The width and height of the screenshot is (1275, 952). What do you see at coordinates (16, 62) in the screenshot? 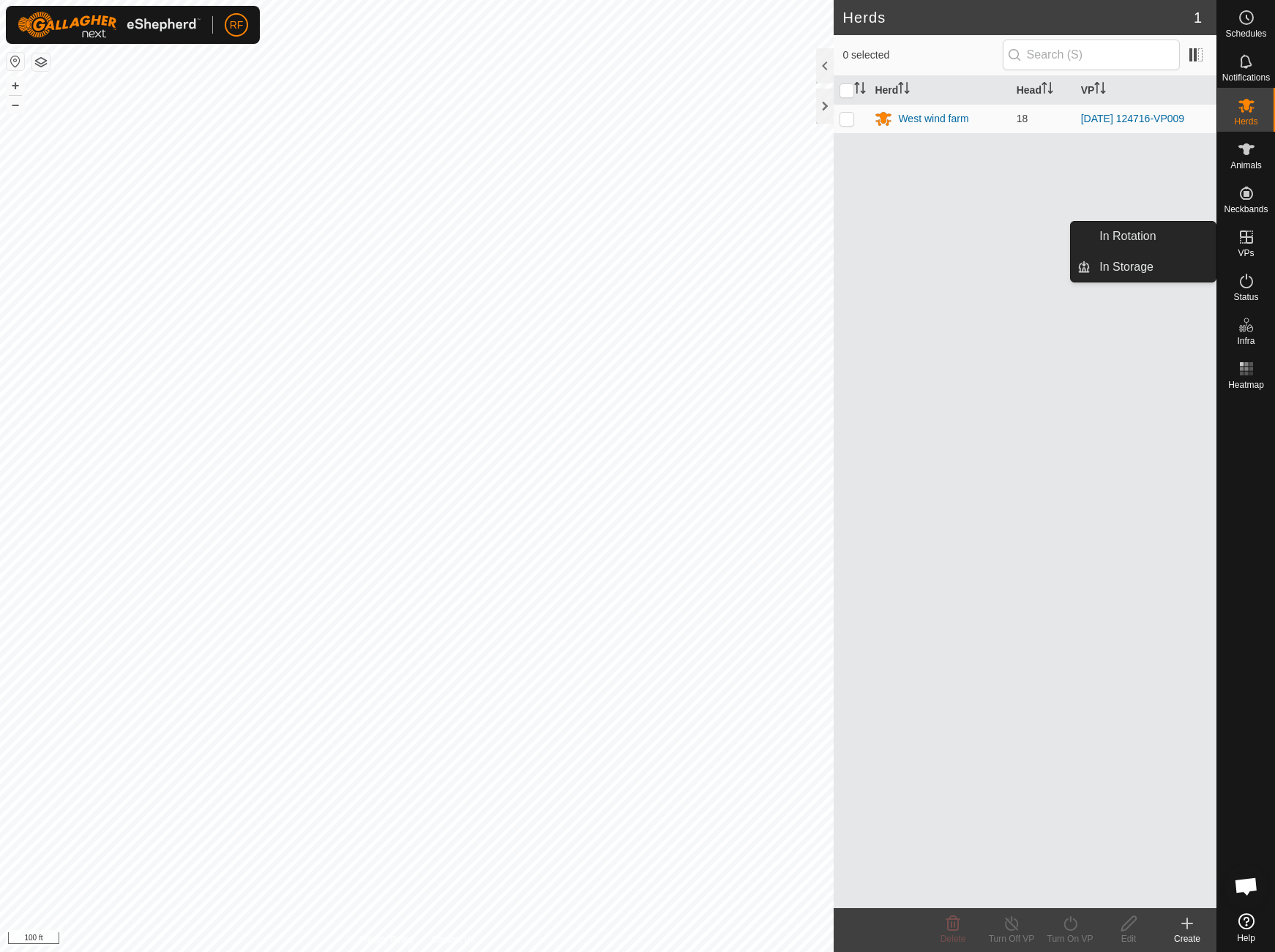
I see `button: Reset Map` at bounding box center [16, 62].